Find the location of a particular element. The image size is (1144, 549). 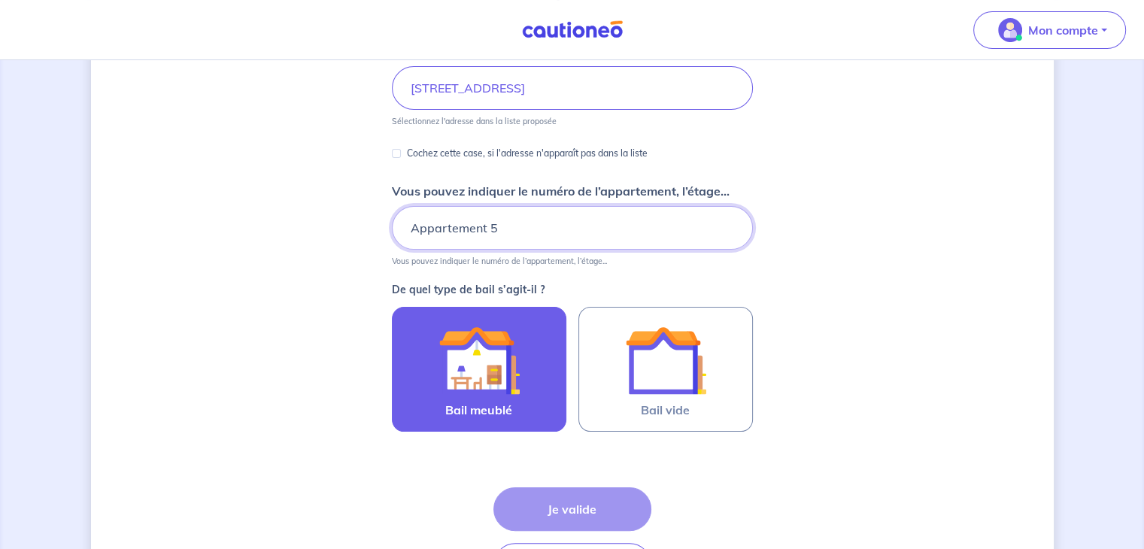

p: De quel type de bail s’agit-il ? is located at coordinates (572, 289).